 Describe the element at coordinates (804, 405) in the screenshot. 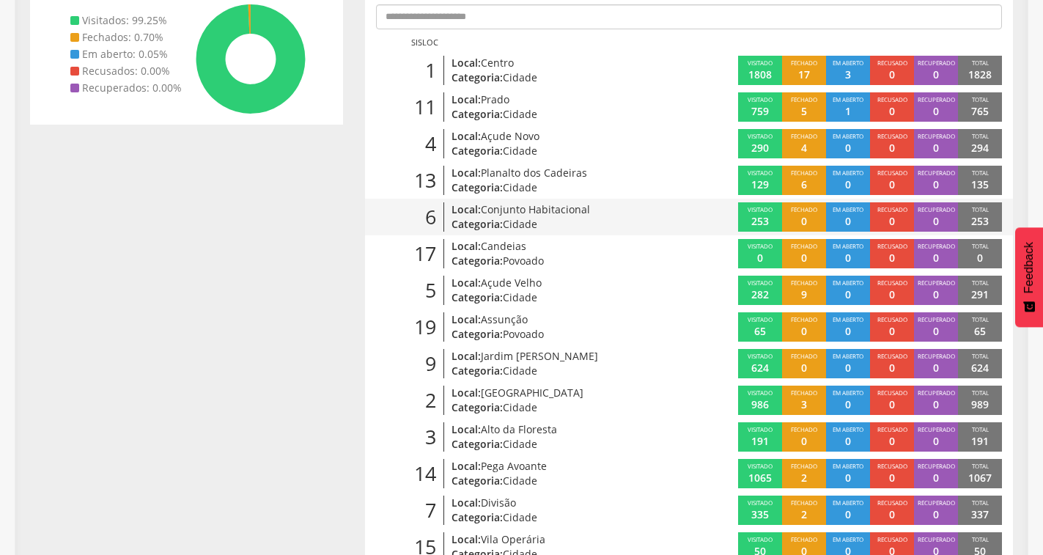

I see `p: 3` at that location.